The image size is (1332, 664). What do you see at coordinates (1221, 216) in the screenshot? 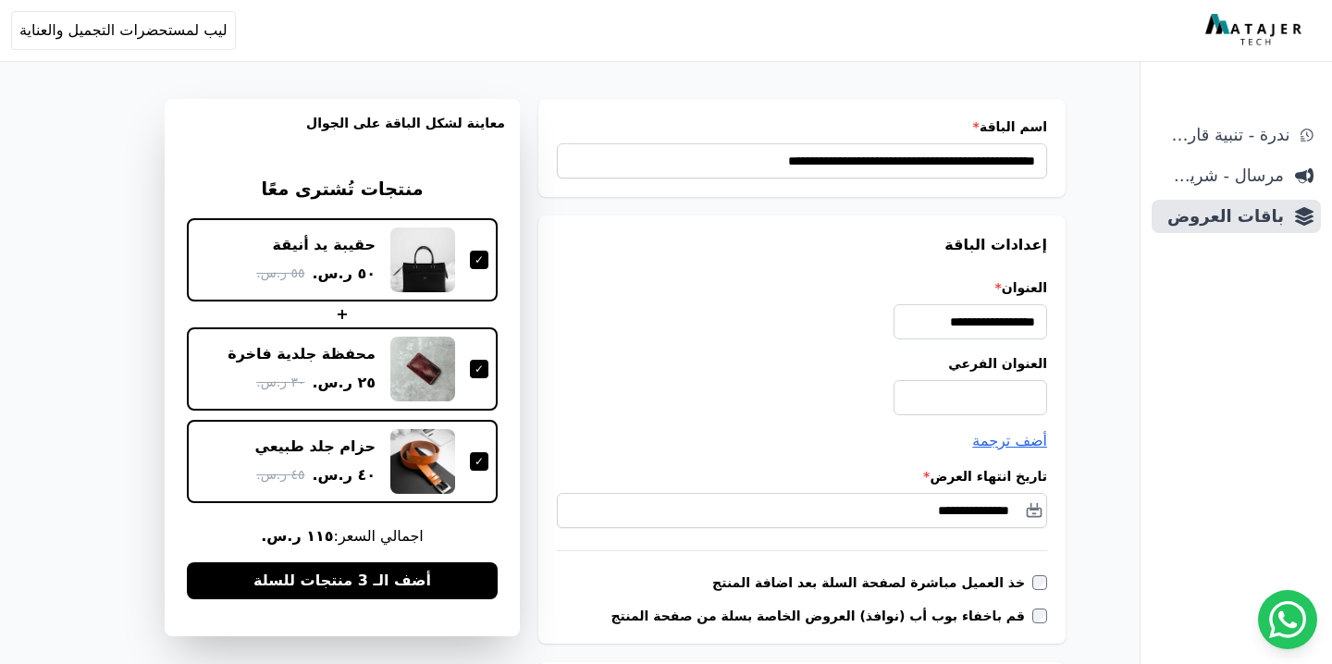
I see `span: باقات العروض` at bounding box center [1221, 216].